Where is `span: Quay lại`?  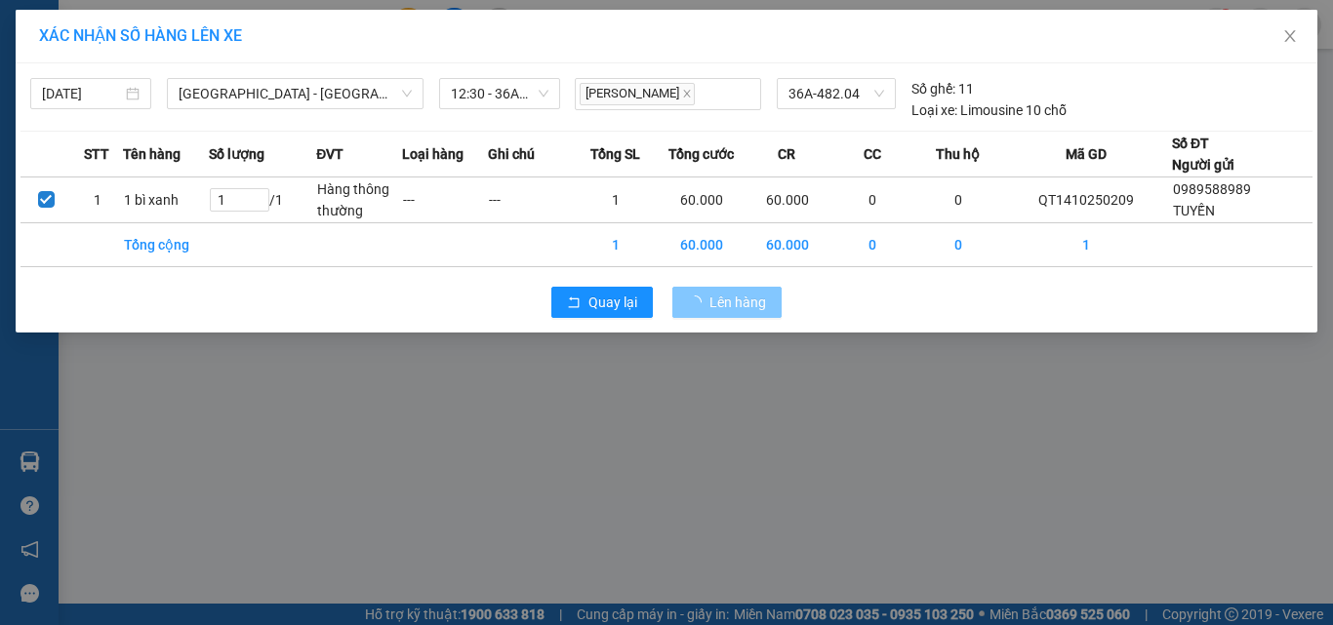 span: Quay lại is located at coordinates (613, 302).